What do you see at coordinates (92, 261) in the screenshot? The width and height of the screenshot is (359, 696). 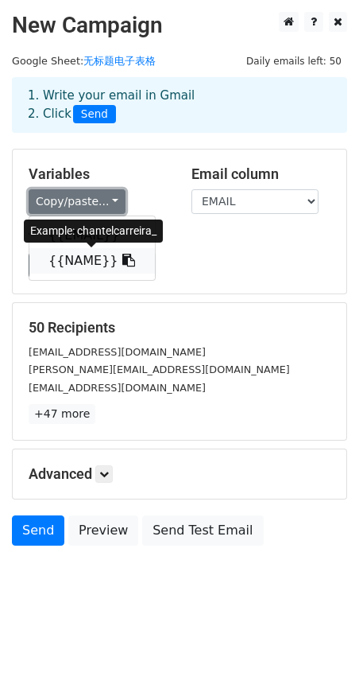 I see `a: {{NAME}}` at bounding box center [92, 261].